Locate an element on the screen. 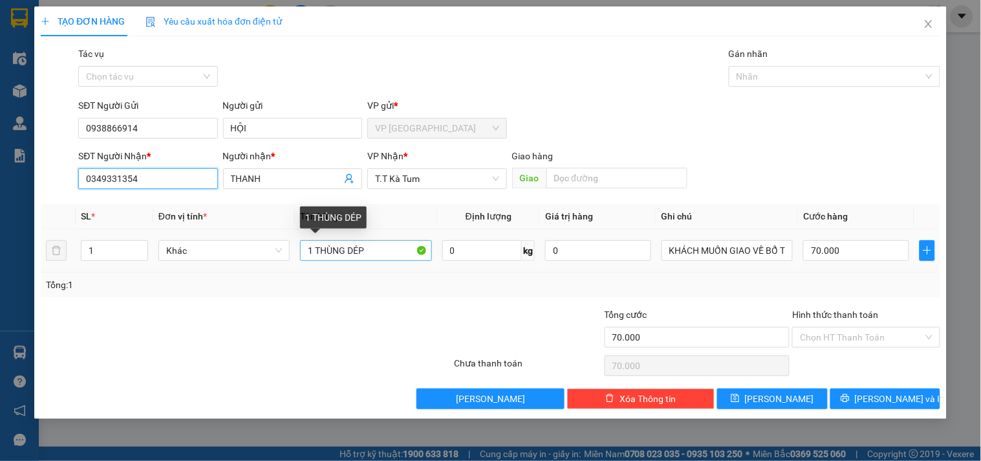  div: 30.000 is located at coordinates (77, 91).